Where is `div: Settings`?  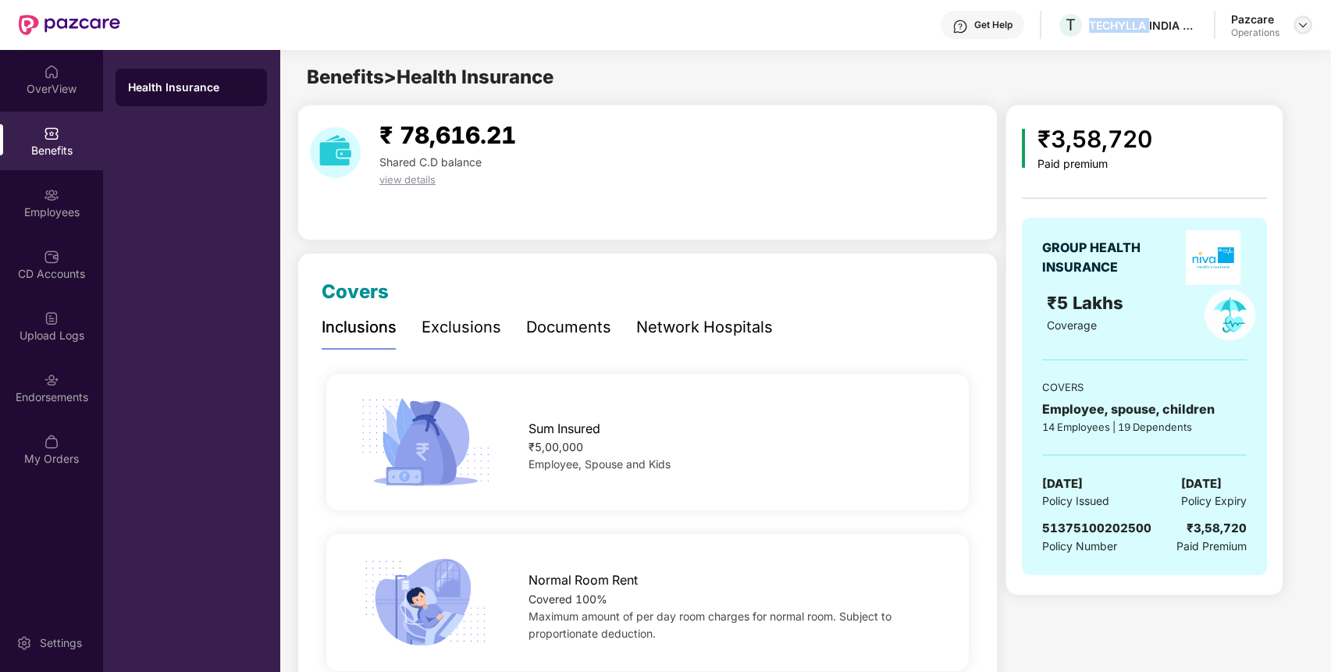 div: Settings is located at coordinates (61, 643).